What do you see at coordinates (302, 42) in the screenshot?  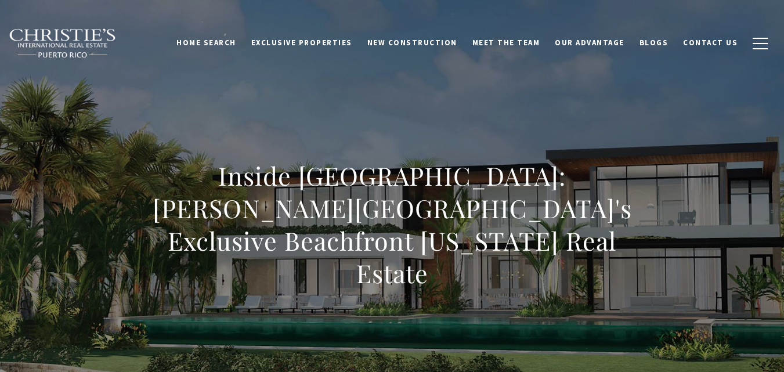 I see `span: Exclusive Properties` at bounding box center [302, 42].